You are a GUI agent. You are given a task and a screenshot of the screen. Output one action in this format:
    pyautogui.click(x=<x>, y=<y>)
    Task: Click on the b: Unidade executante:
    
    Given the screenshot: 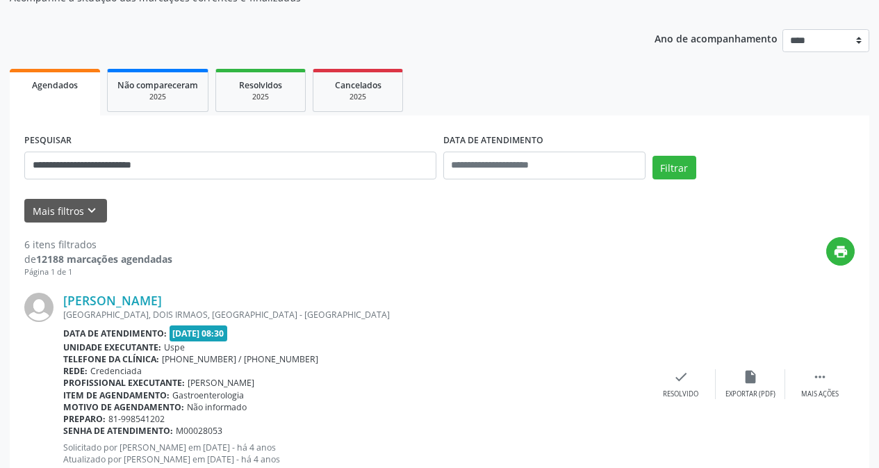 What is the action you would take?
    pyautogui.click(x=112, y=347)
    